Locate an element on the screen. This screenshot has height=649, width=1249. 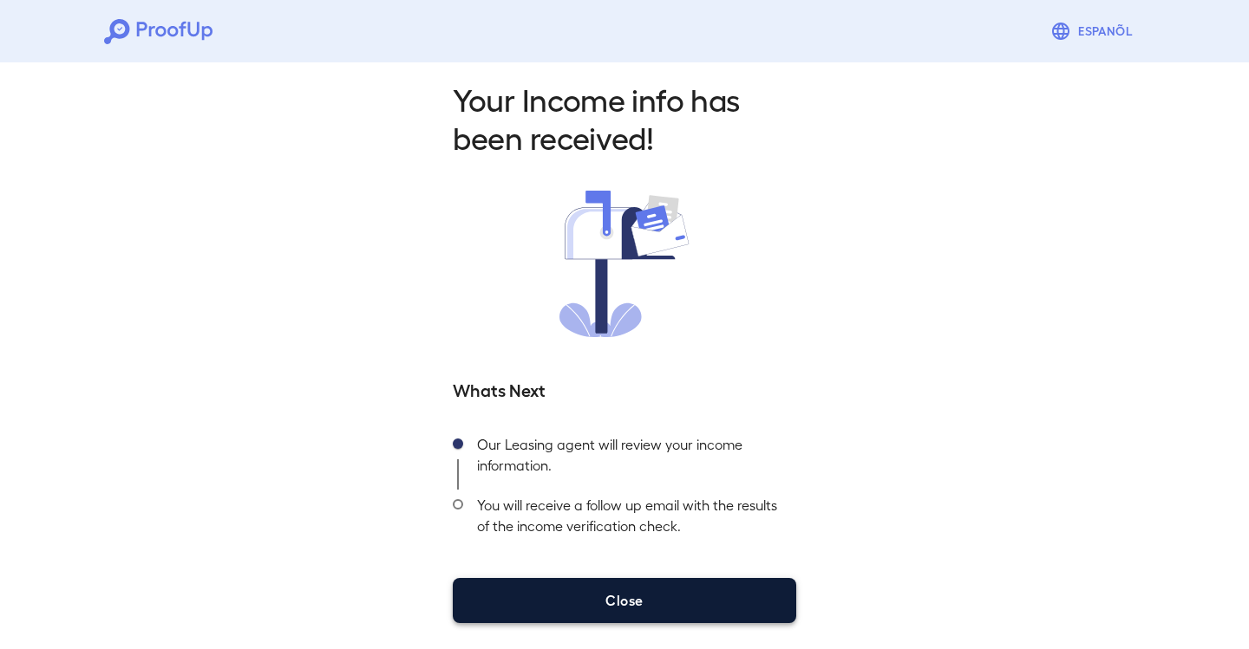
div: Our Leasing agent will review your income information. is located at coordinates (629, 460).